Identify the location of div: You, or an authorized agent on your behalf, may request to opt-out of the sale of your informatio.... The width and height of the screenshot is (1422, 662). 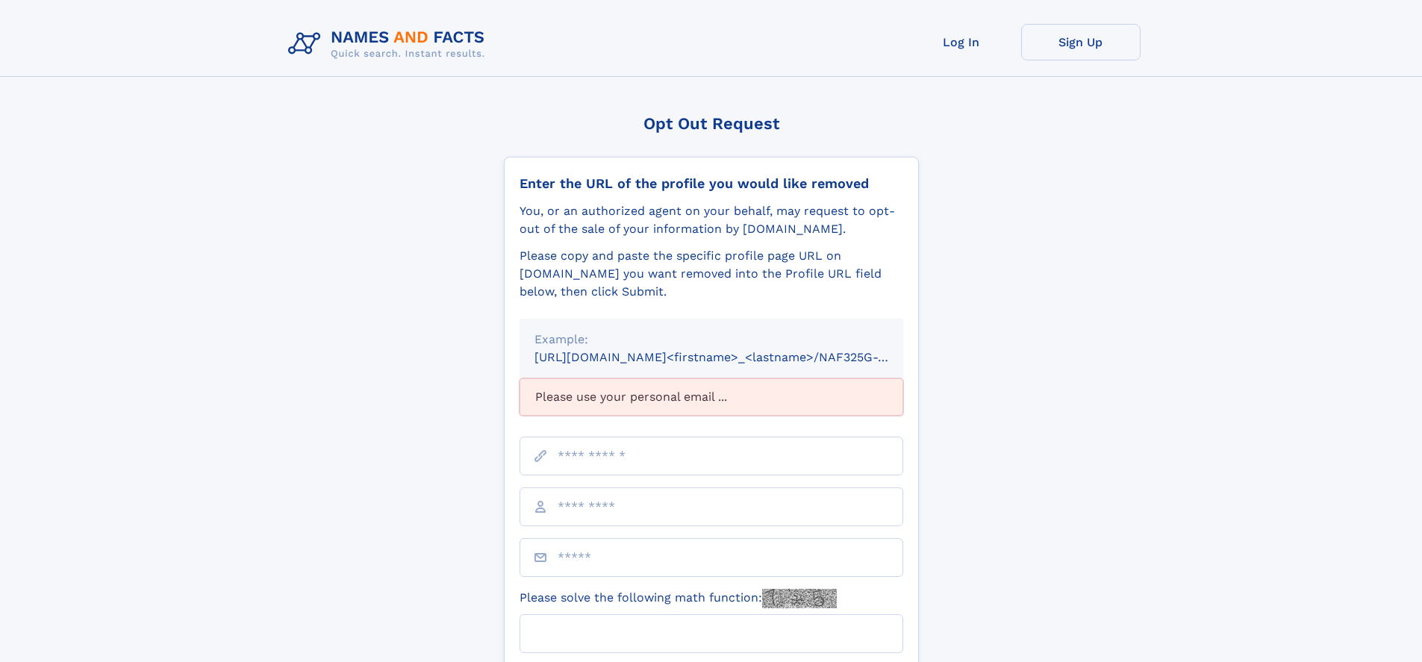
(711, 220).